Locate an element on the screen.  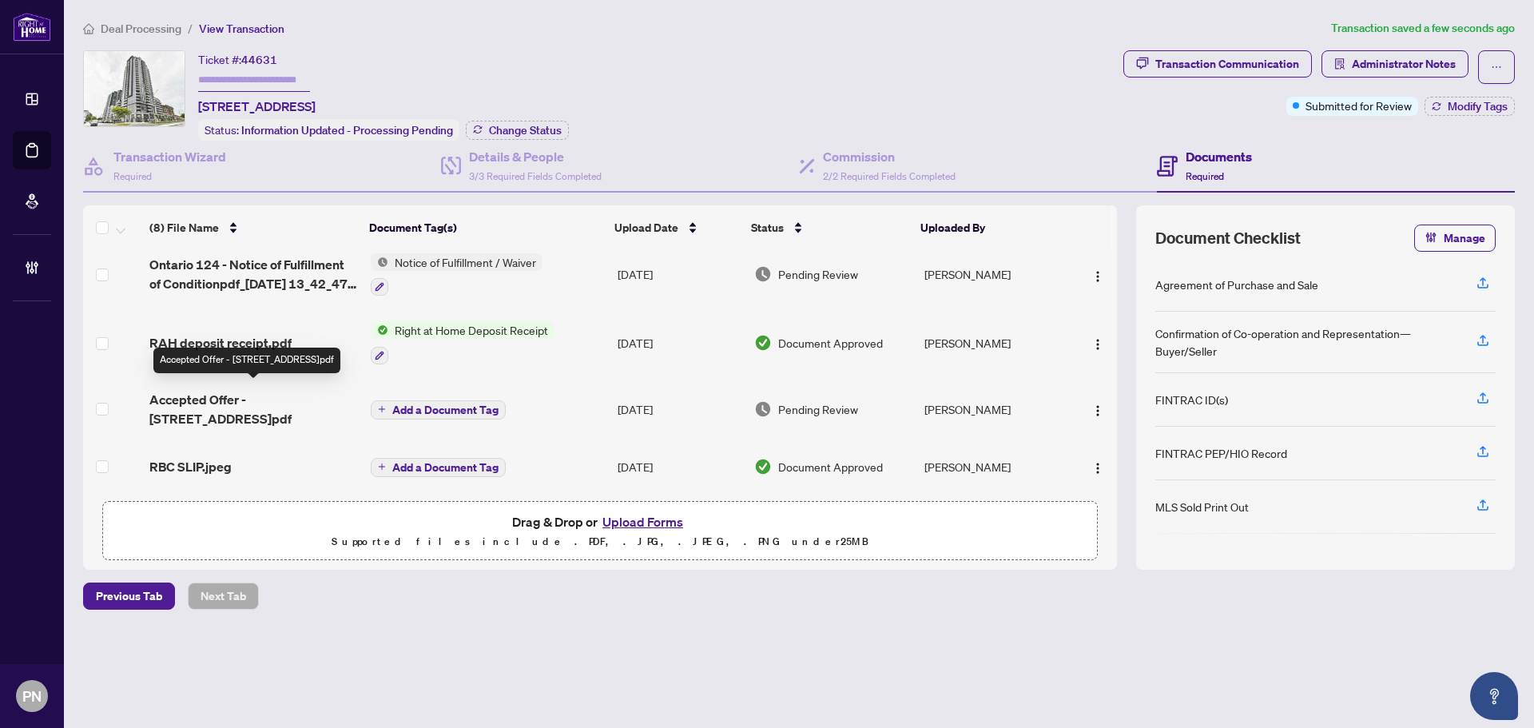
div: FINTRAC PEP/HIO Record is located at coordinates (1221, 453).